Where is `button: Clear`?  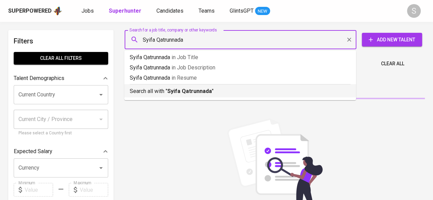
button: Clear is located at coordinates (349, 40).